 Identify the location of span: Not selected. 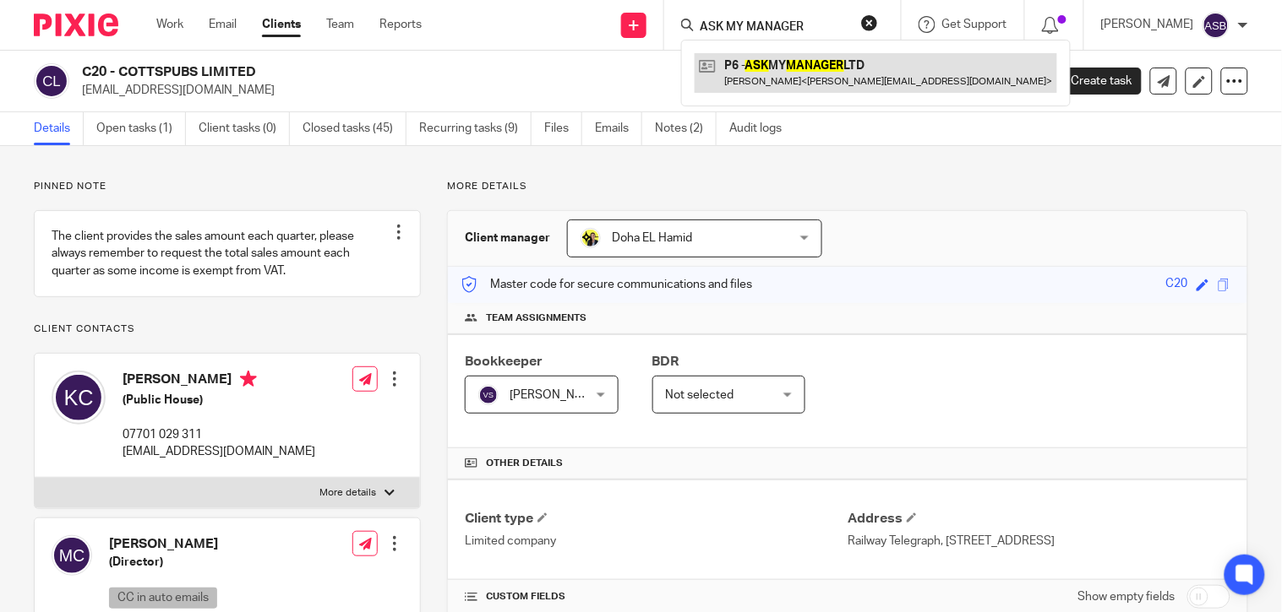
(699, 395).